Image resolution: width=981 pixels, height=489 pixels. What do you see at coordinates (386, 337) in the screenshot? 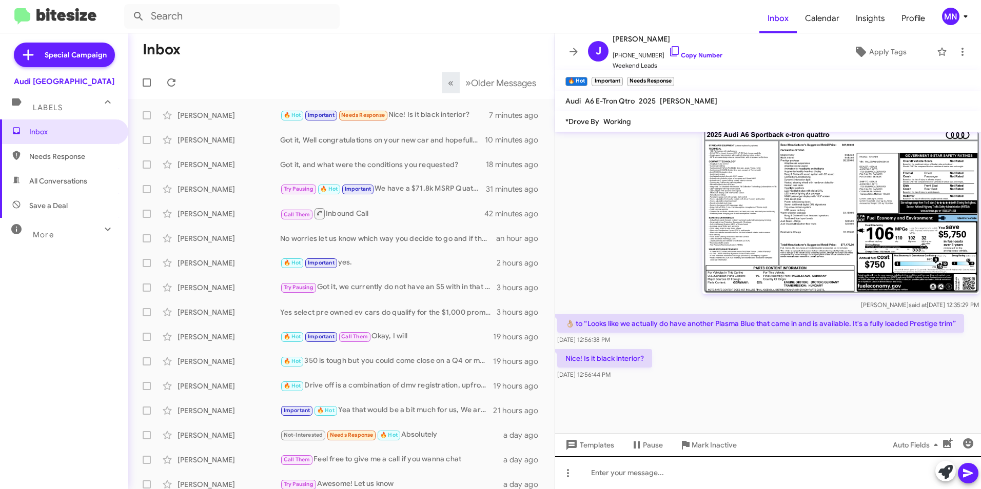
I see `div: Okay, I will` at bounding box center [386, 337].